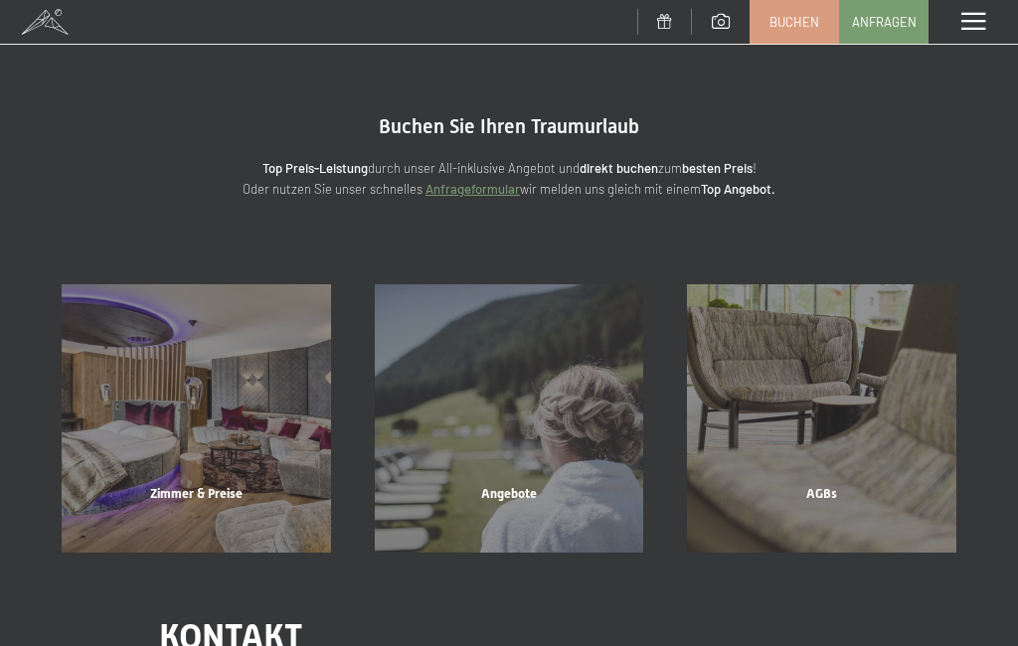 Image resolution: width=1018 pixels, height=646 pixels. What do you see at coordinates (794, 22) in the screenshot?
I see `a: Buchen` at bounding box center [794, 22].